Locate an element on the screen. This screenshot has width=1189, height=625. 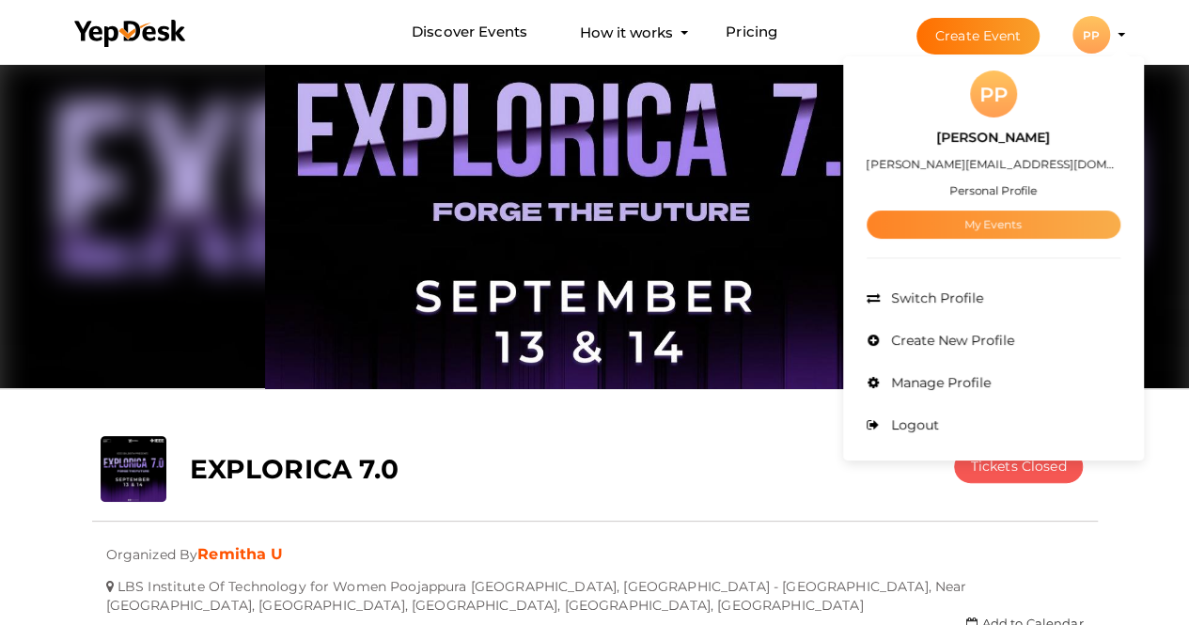
a: Pricing is located at coordinates (751, 32).